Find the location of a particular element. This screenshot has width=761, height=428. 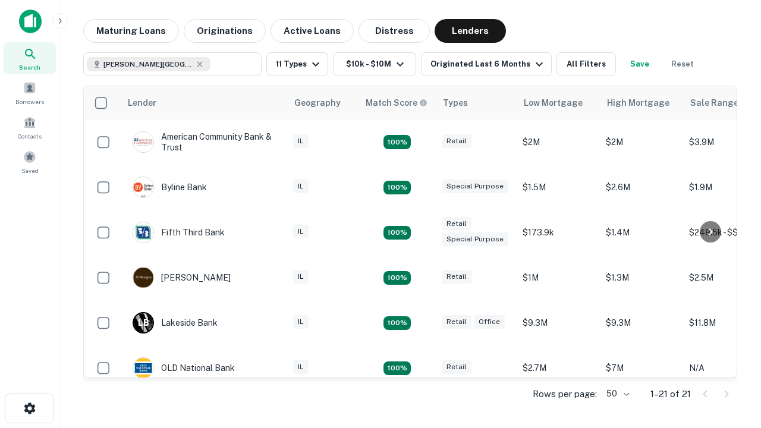

a: Search is located at coordinates (30, 58).